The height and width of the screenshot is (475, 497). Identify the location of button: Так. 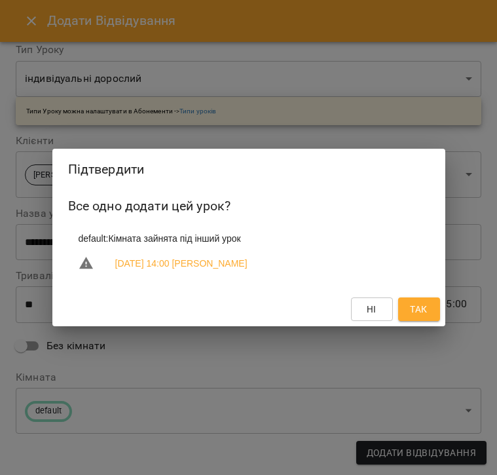
(419, 309).